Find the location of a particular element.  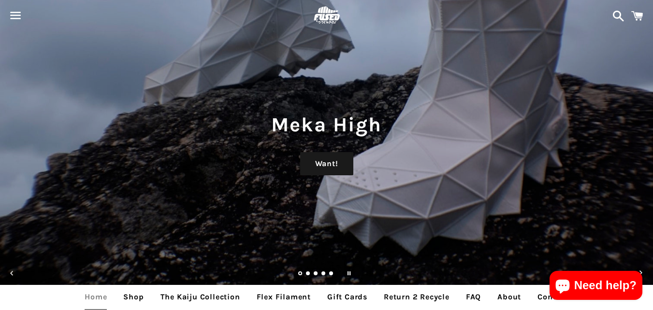

a: Home is located at coordinates (96, 297).